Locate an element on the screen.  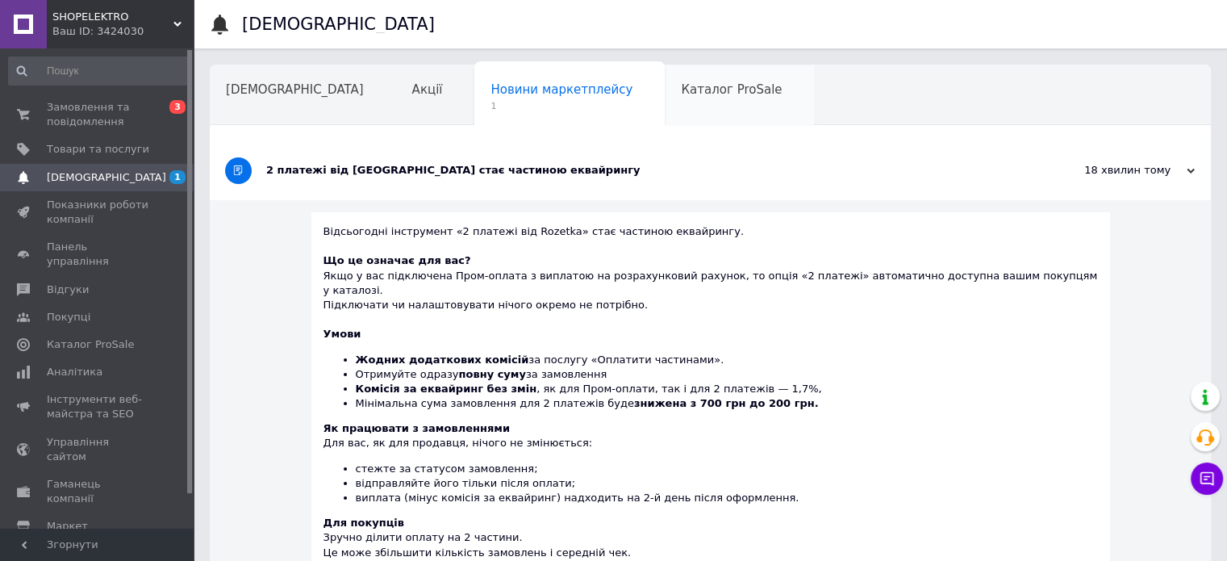
span: Показники роботи компанії is located at coordinates (98, 212).